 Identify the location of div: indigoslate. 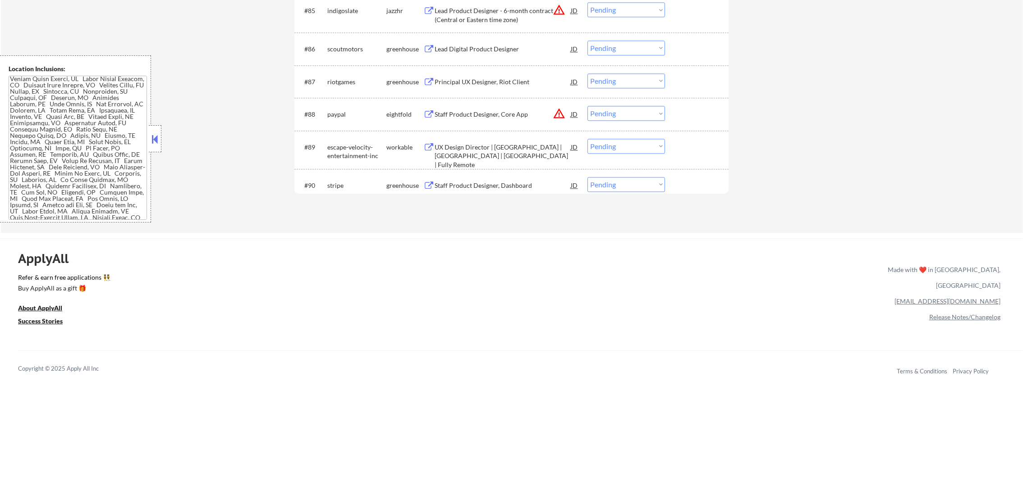
(357, 11).